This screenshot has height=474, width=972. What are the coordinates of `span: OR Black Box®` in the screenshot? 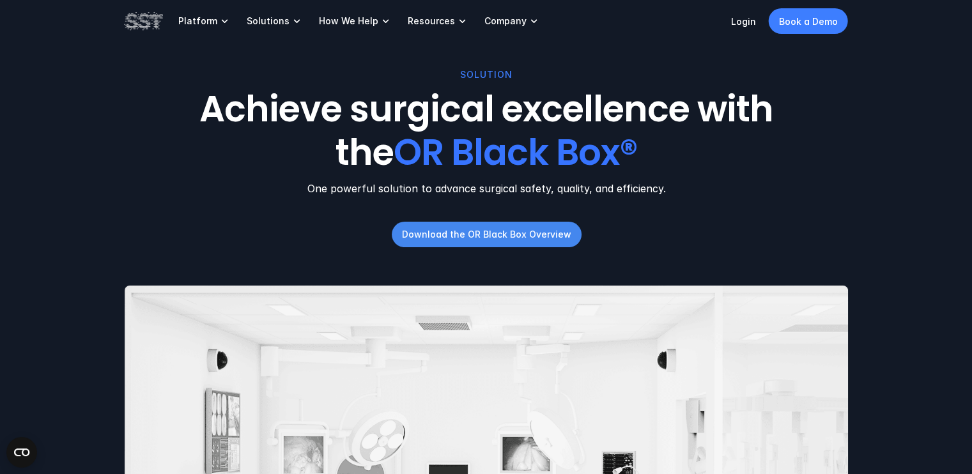 It's located at (515, 153).